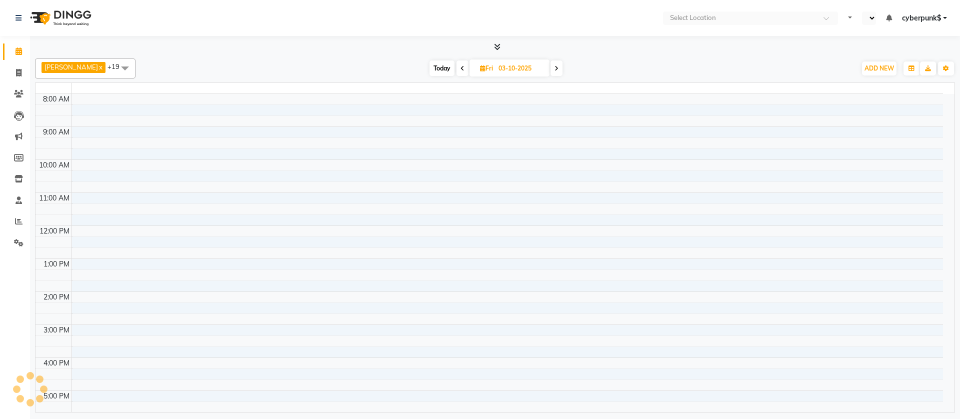 This screenshot has height=419, width=960. I want to click on div: 4:00 PM, so click(56, 363).